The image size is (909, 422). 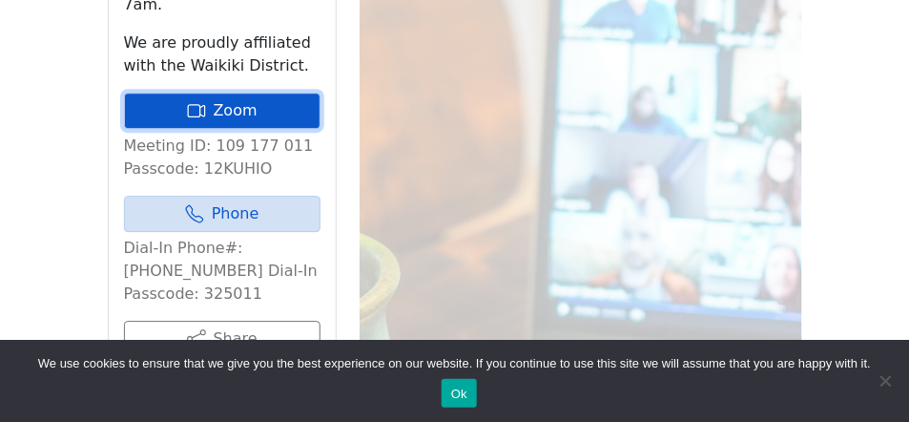 What do you see at coordinates (459, 393) in the screenshot?
I see `button: Ok` at bounding box center [459, 393].